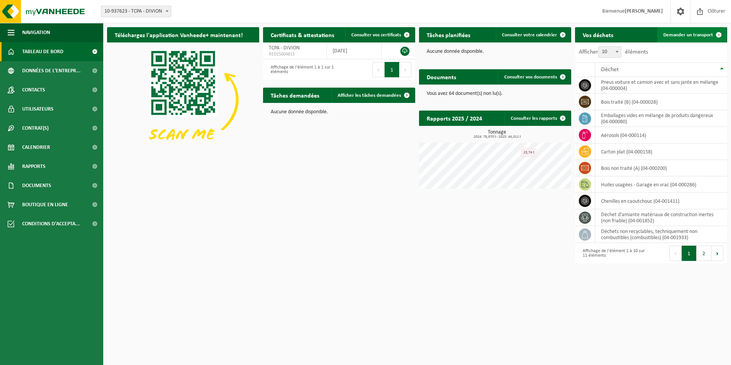 Image resolution: width=731 pixels, height=365 pixels. I want to click on span: Consulter votre calendrier, so click(529, 35).